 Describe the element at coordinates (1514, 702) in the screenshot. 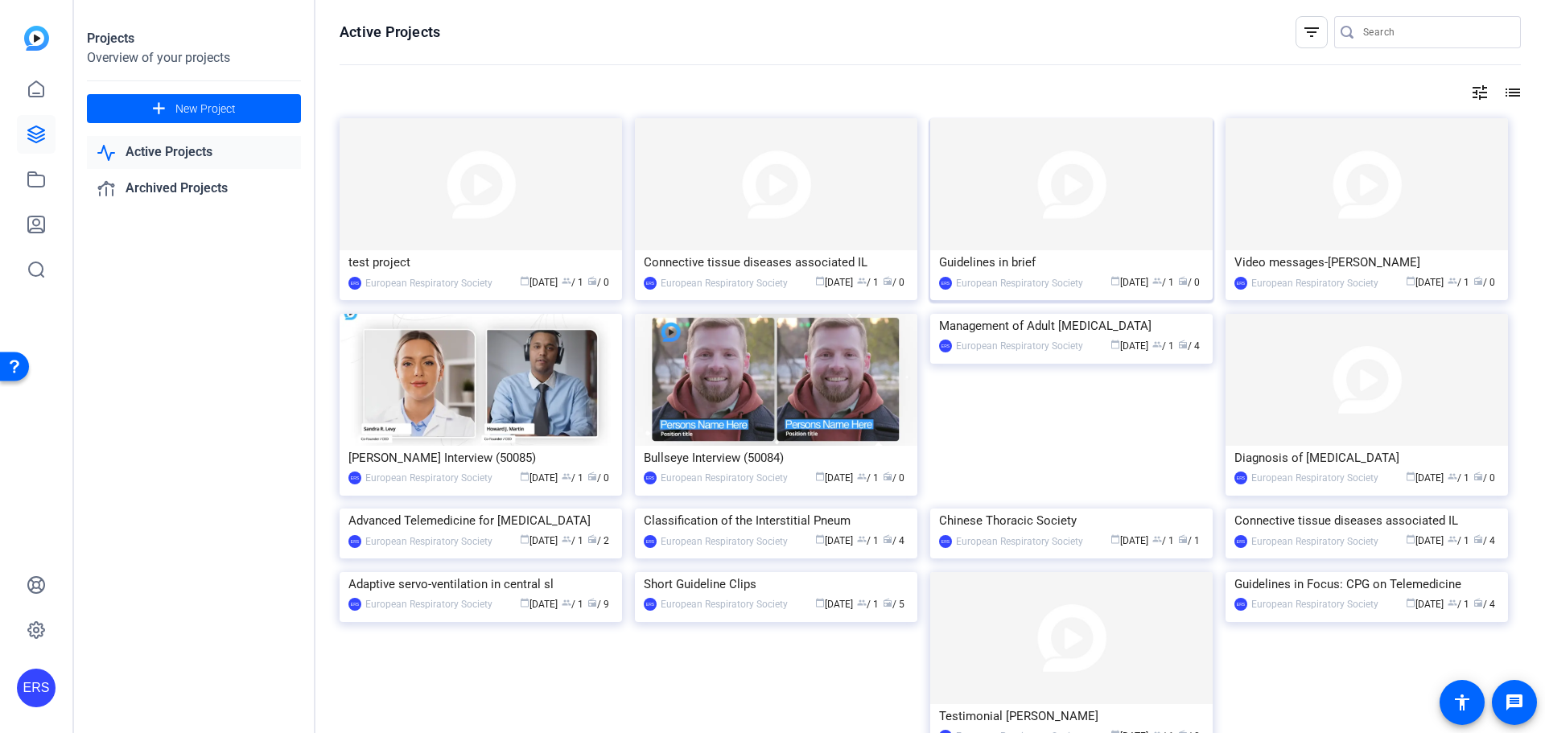

I see `mat-icon: message` at that location.